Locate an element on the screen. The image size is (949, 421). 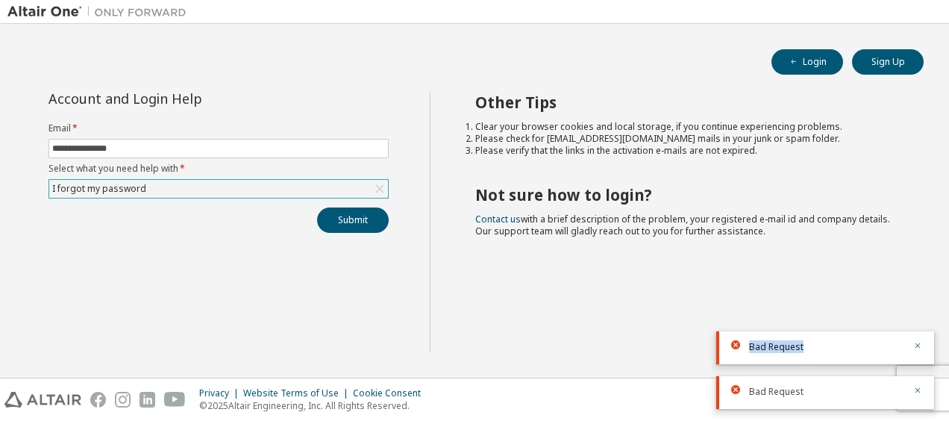
a: Contact us is located at coordinates (498, 219).